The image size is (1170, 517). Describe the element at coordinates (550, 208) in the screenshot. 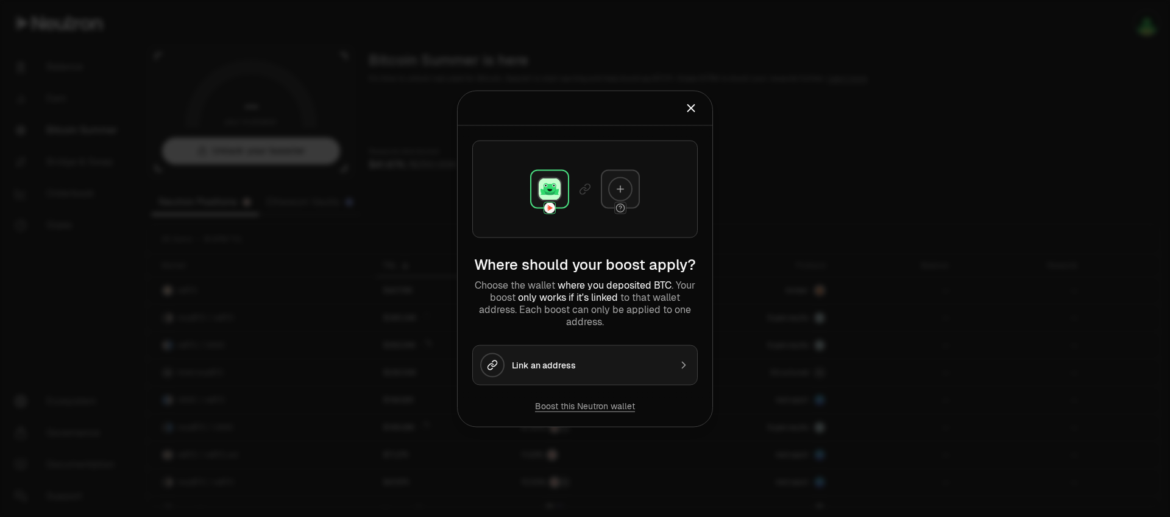

I see `img: Neutron Logo` at that location.